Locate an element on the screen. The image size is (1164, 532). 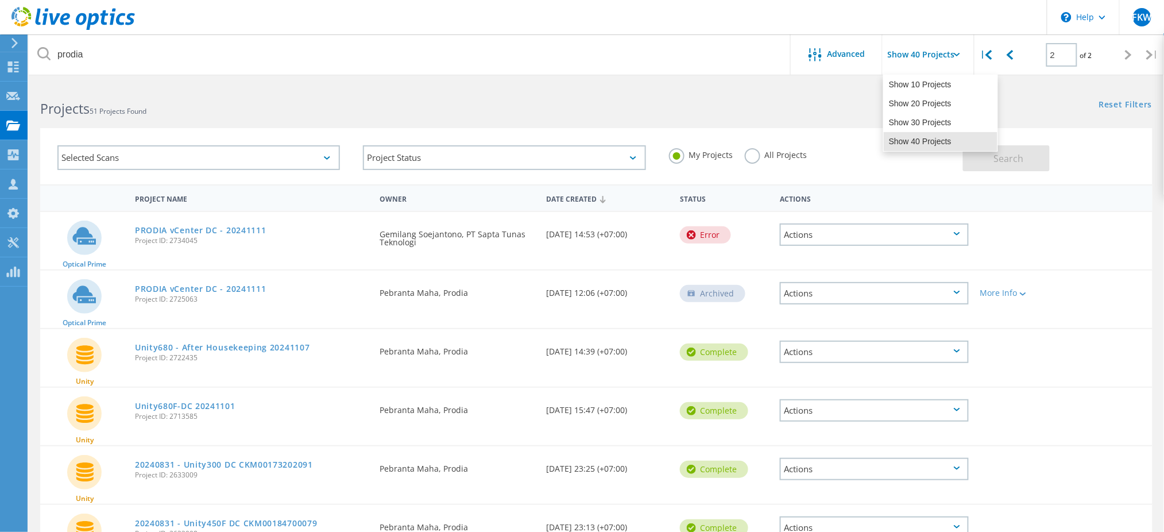
span: Advanced is located at coordinates (846, 54).